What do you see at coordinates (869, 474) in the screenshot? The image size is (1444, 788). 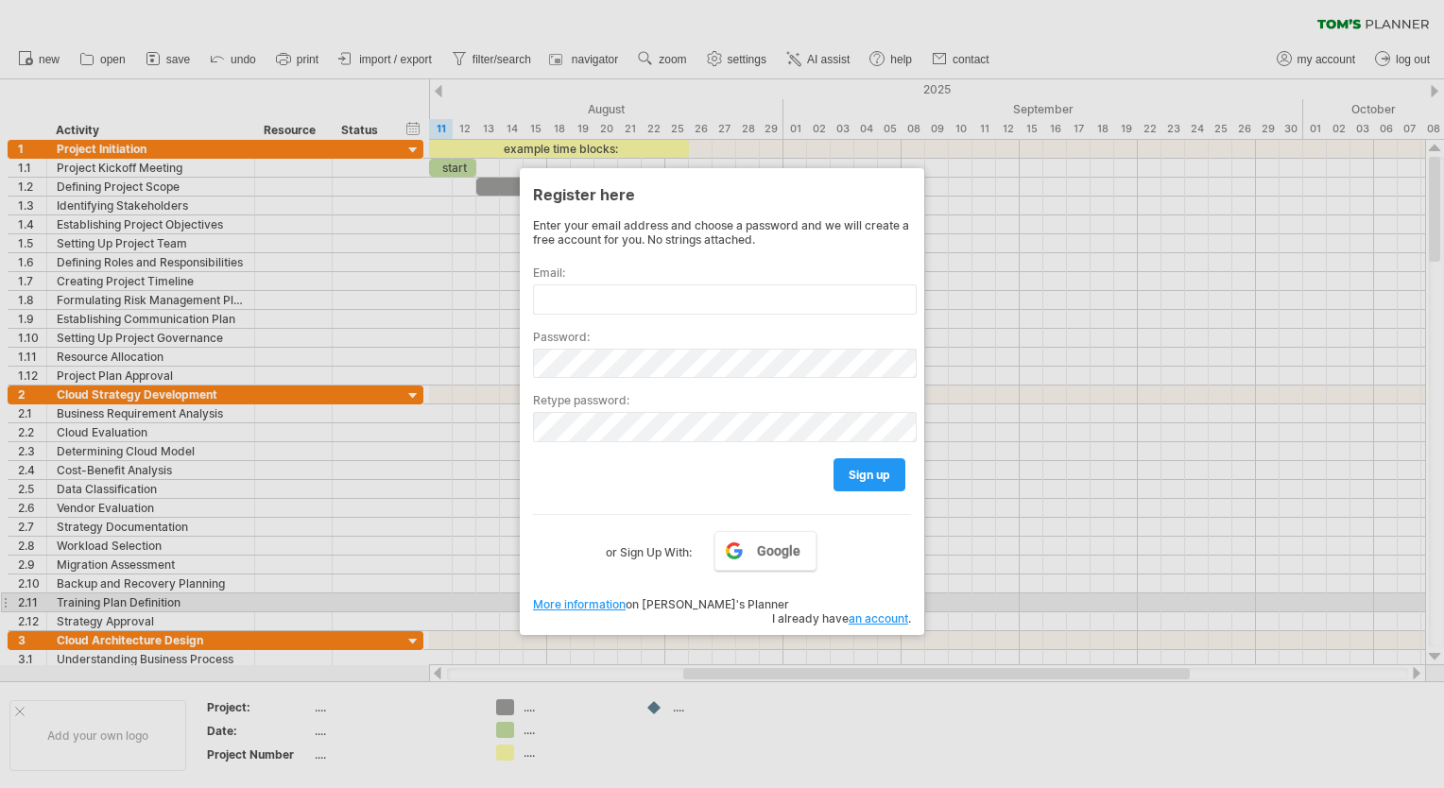 I see `span: sign up` at bounding box center [869, 474].